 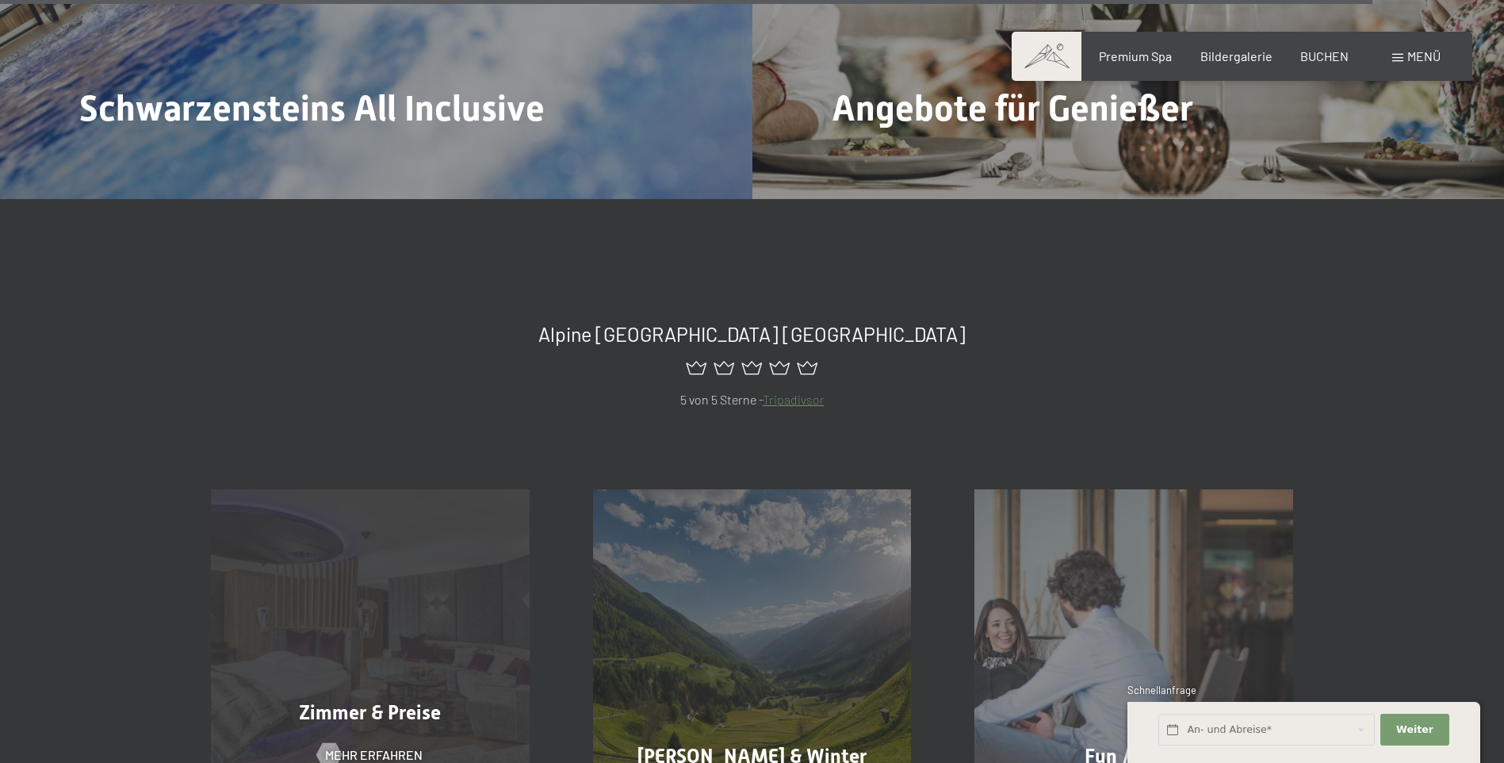 I want to click on p: 5 von 5 Sterne -, so click(x=752, y=400).